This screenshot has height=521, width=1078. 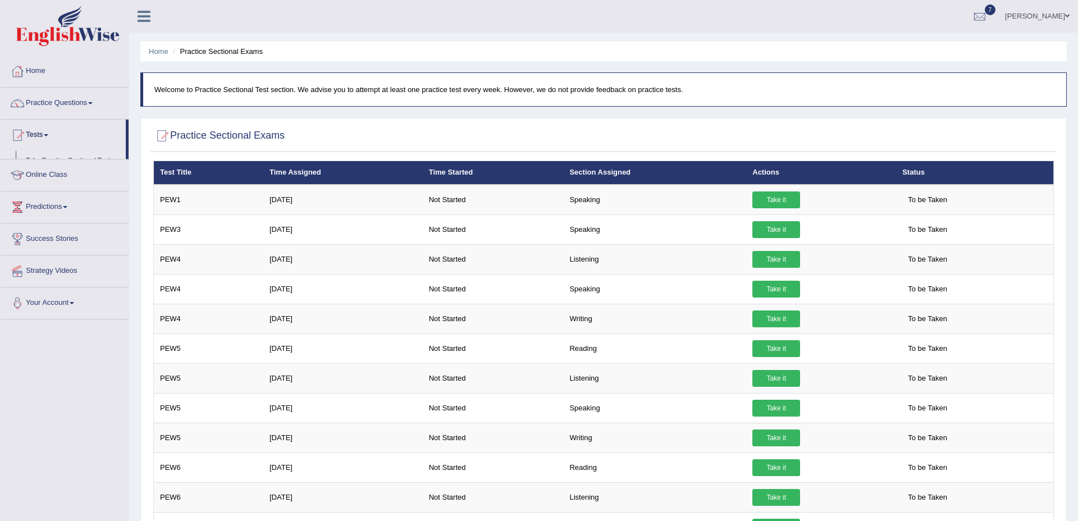 I want to click on th: Time Assigned, so click(x=343, y=173).